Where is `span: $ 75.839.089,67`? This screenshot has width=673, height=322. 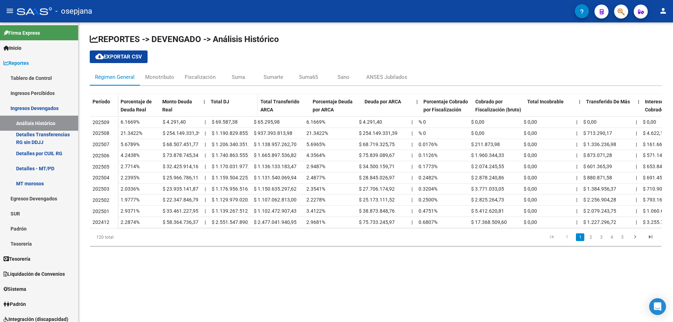 span: $ 75.839.089,67 is located at coordinates (377, 155).